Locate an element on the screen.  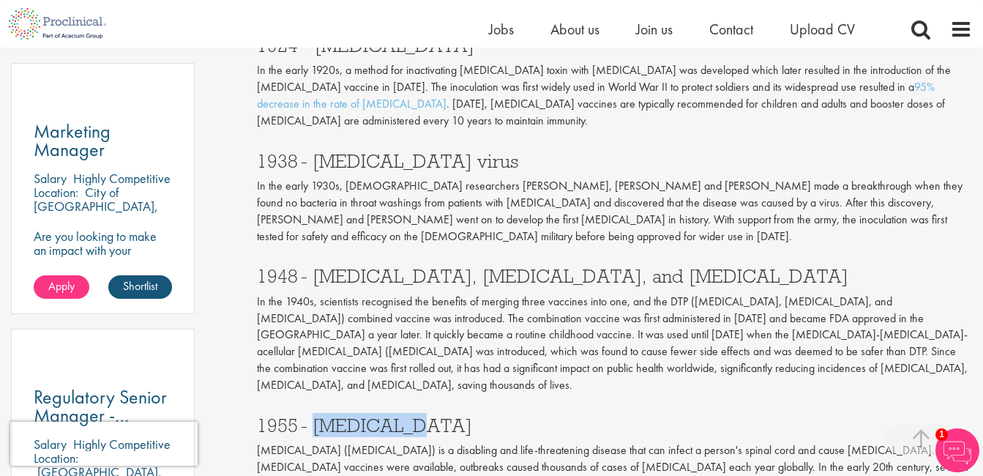
img: Chatbot is located at coordinates (958, 450).